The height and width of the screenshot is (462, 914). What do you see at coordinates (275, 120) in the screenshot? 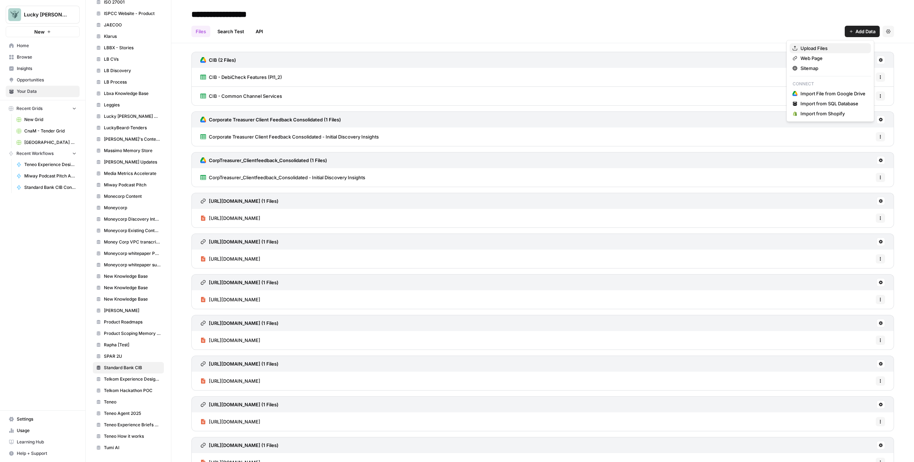
I see `h3: Corporate Treasurer Client Feedback Consolidated (1 Files)` at bounding box center [275, 120].